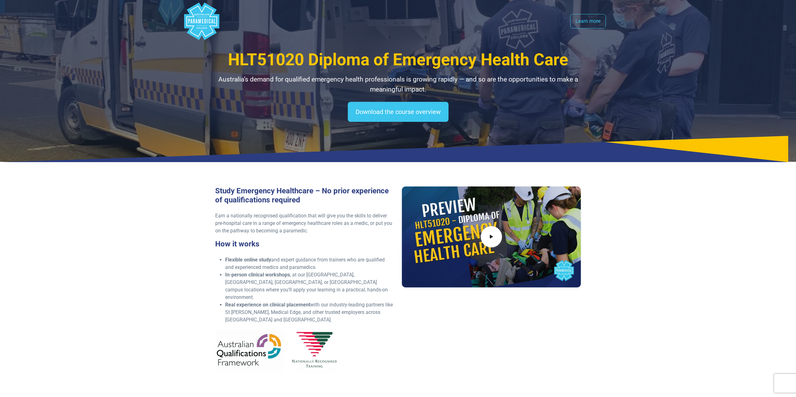 The height and width of the screenshot is (397, 796). What do you see at coordinates (305, 244) in the screenshot?
I see `h3: How it works` at bounding box center [305, 244].